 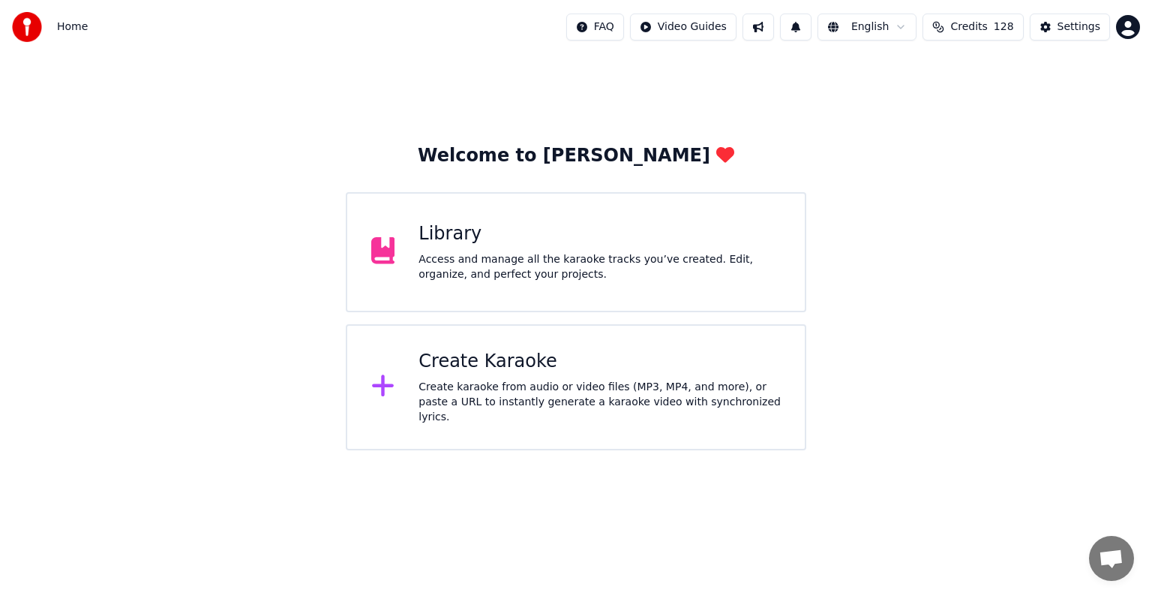 I want to click on div: Create karaoke from audio or video files (MP3, MP4, and more), or paste a URL to instantly genera..., so click(x=599, y=402).